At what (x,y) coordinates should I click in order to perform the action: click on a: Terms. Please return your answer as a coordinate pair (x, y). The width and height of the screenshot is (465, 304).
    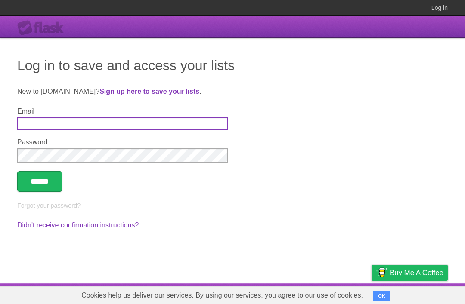
    Looking at the image, I should click on (340, 294).